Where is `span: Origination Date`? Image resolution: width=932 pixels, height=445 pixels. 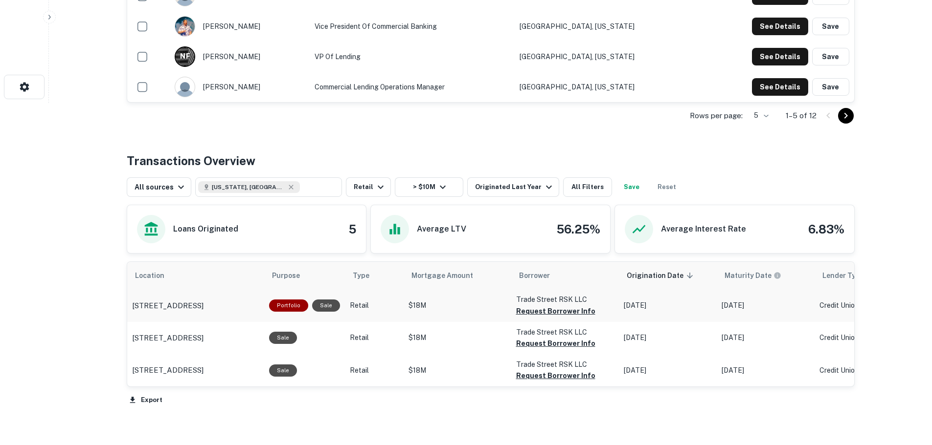
span: Origination Date is located at coordinates (661, 276).